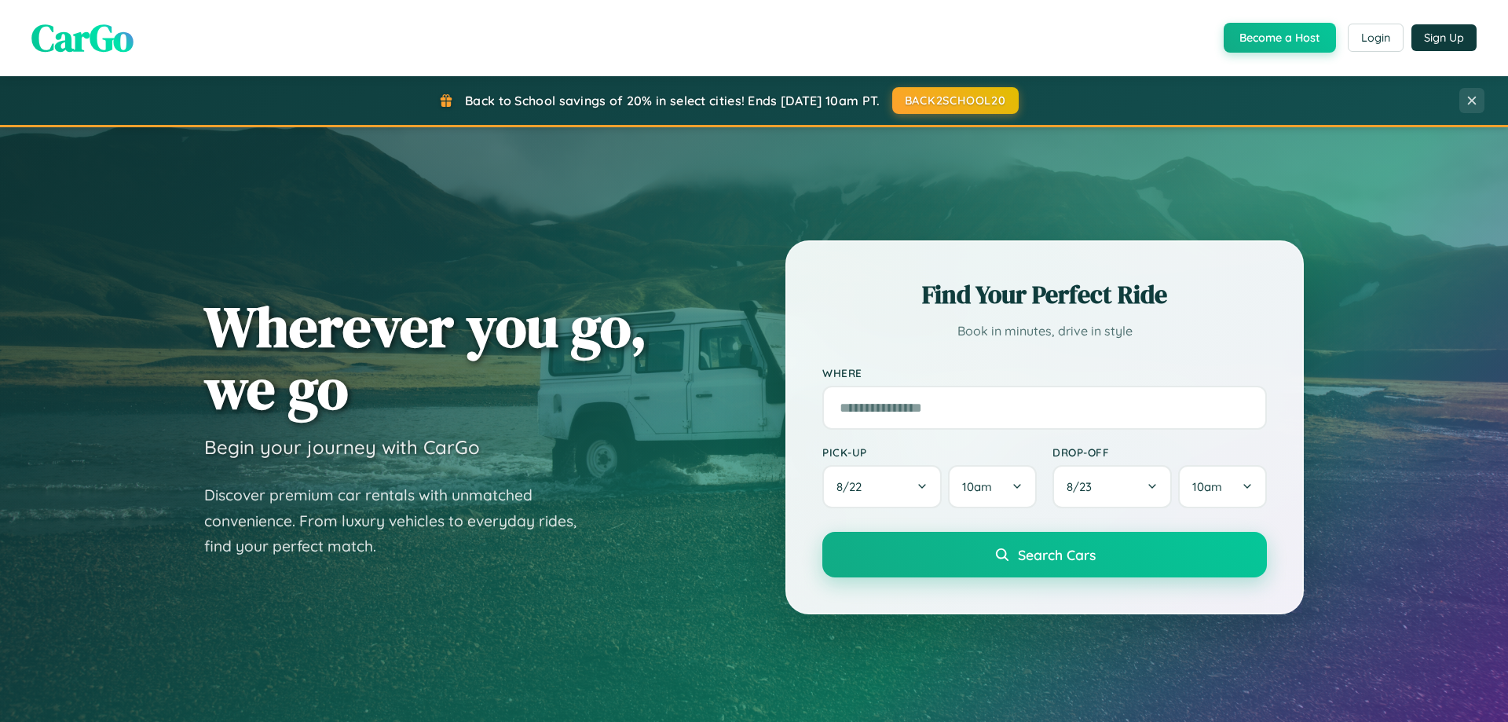  I want to click on label: Drop-off, so click(1159, 452).